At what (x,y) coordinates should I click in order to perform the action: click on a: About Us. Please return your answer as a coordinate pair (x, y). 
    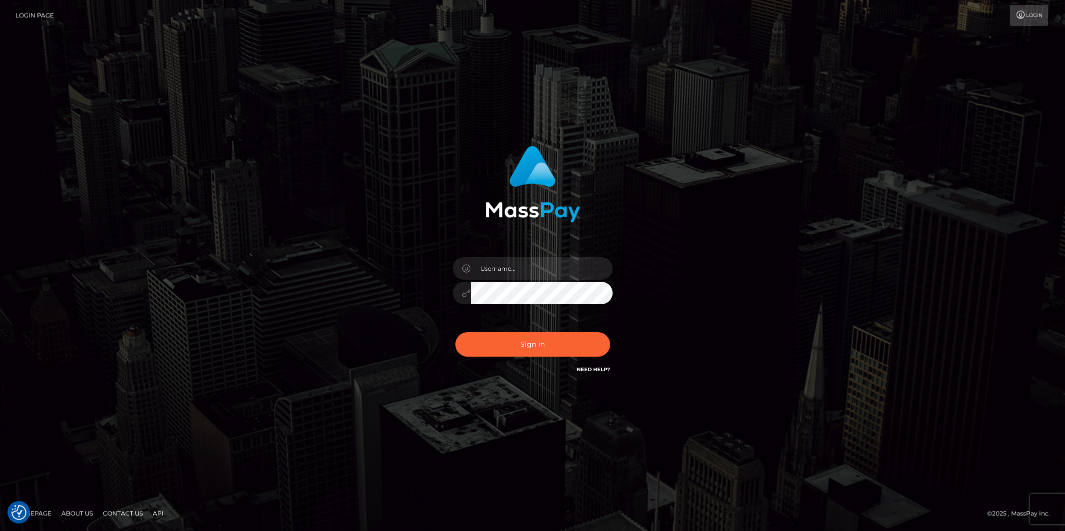
    Looking at the image, I should click on (77, 513).